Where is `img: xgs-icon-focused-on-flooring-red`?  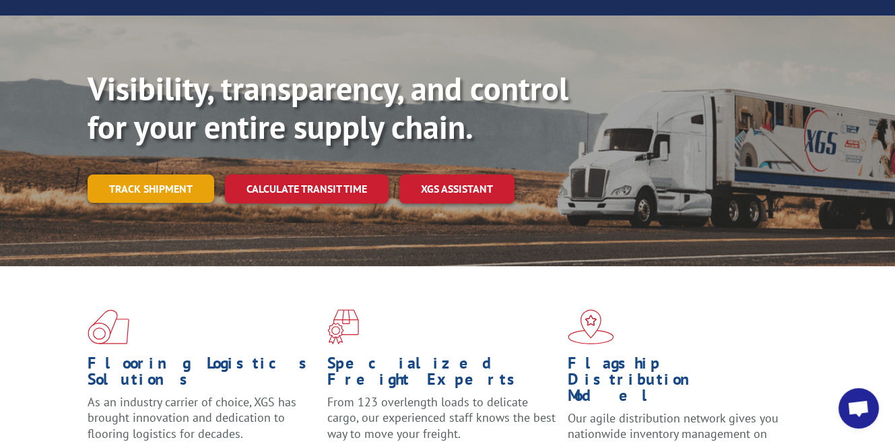
img: xgs-icon-focused-on-flooring-red is located at coordinates (343, 327).